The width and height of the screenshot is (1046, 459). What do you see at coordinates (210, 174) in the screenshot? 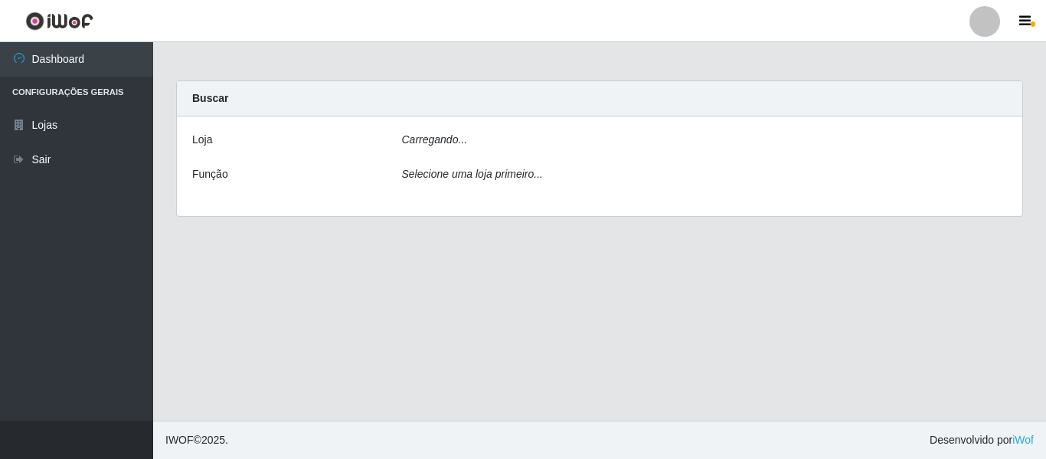
I see `label: Função` at bounding box center [210, 174].